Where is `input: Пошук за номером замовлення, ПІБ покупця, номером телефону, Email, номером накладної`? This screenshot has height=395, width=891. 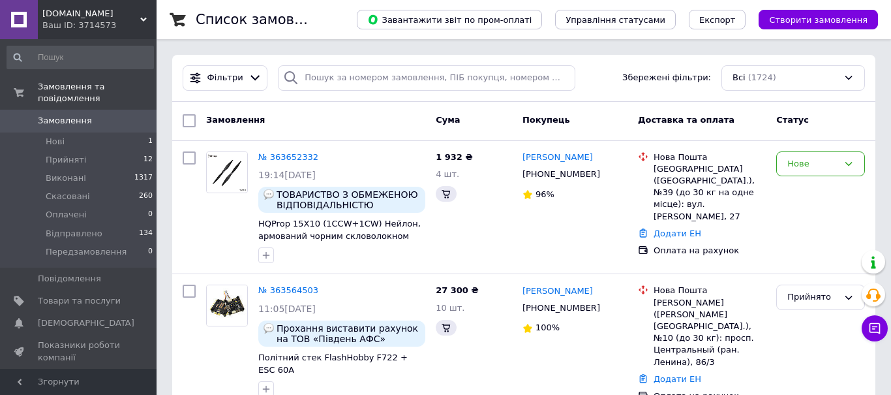
input: Пошук за номером замовлення, ПІБ покупця, номером телефону, Email, номером накладної is located at coordinates (427, 78).